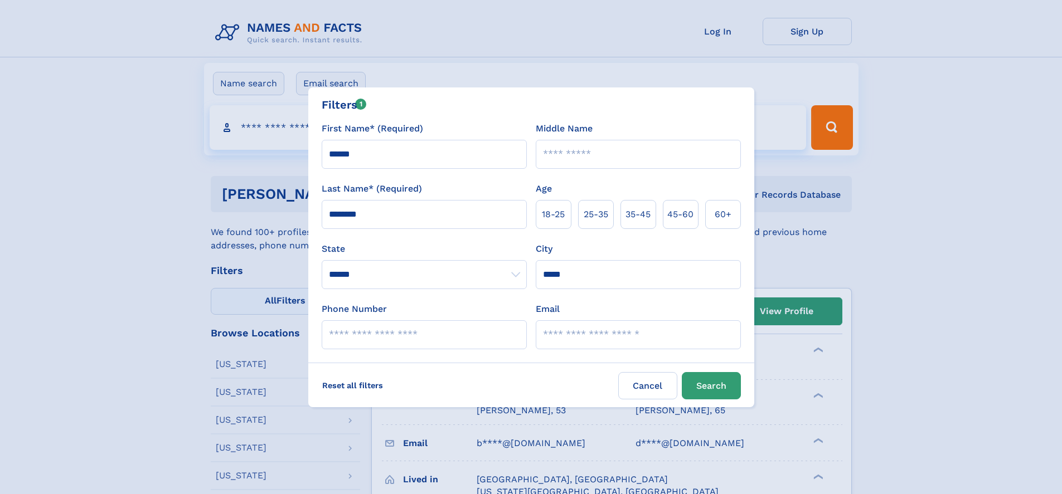 The height and width of the screenshot is (494, 1062). What do you see at coordinates (372, 189) in the screenshot?
I see `label: Last Name* (Required)` at bounding box center [372, 189].